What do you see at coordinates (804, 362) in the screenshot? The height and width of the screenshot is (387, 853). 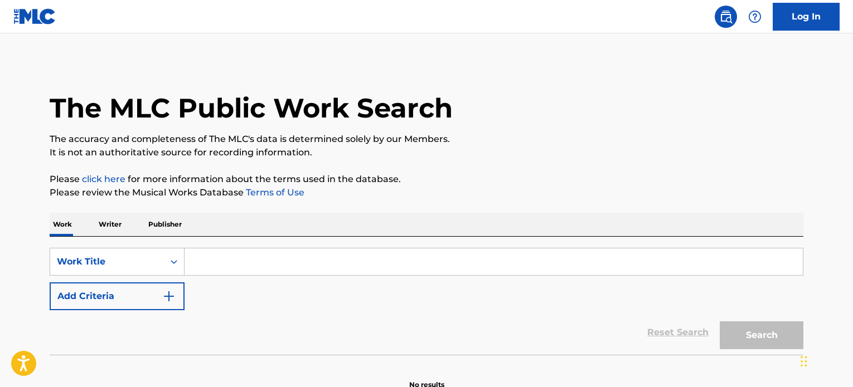 I see `div: Drag` at bounding box center [804, 362].